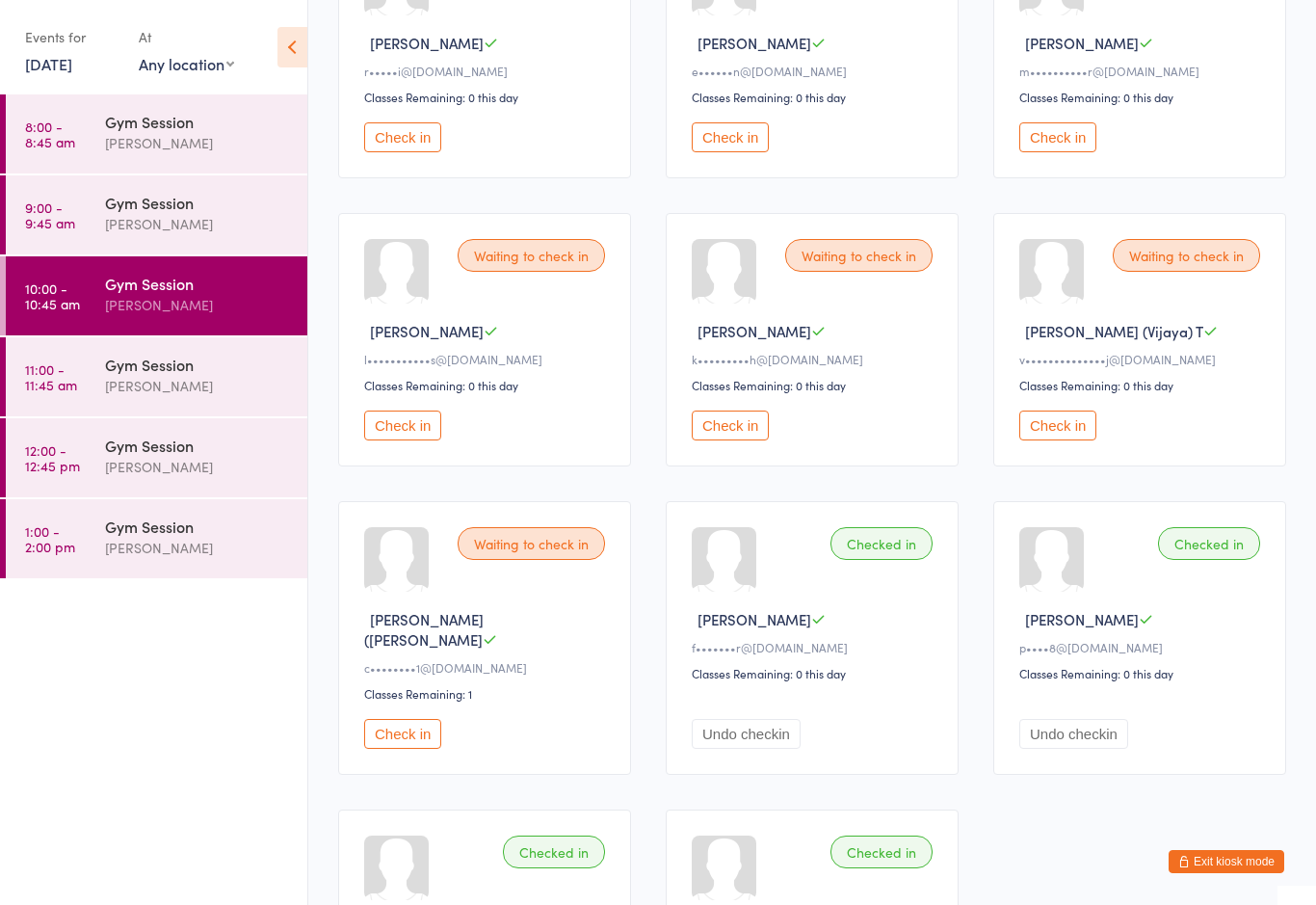 The width and height of the screenshot is (1316, 905). I want to click on time: 12:00 - 12:45 pm, so click(52, 457).